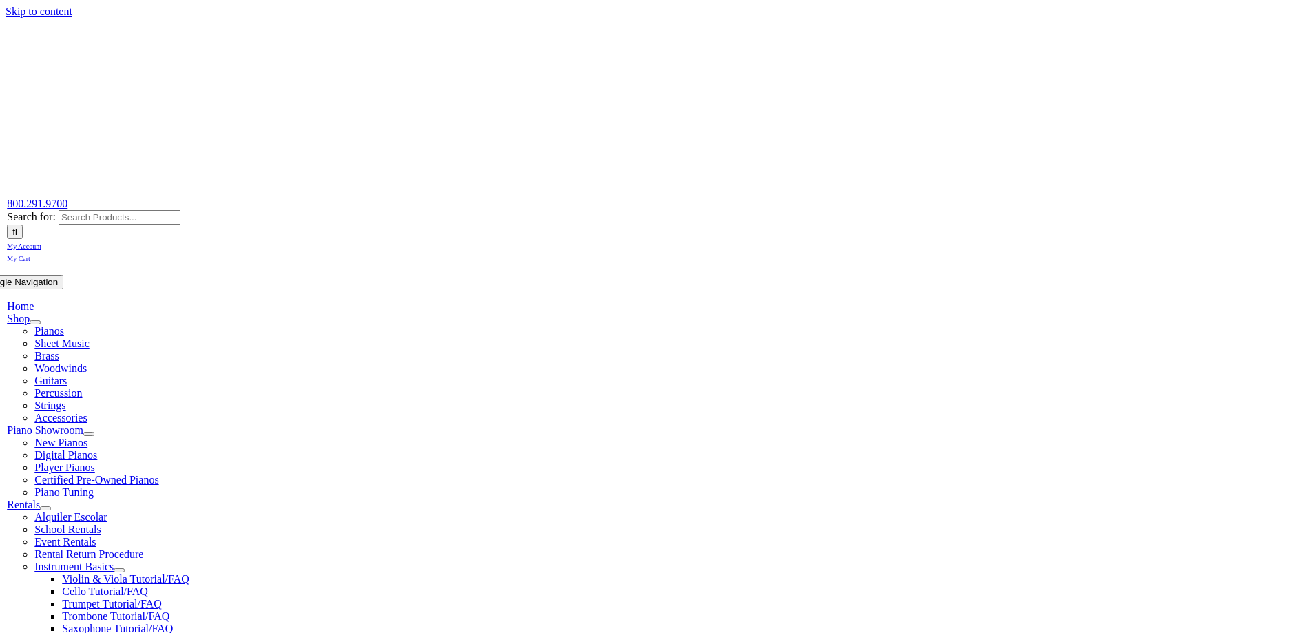 Image resolution: width=1312 pixels, height=633 pixels. Describe the element at coordinates (20, 306) in the screenshot. I see `span: Home` at that location.